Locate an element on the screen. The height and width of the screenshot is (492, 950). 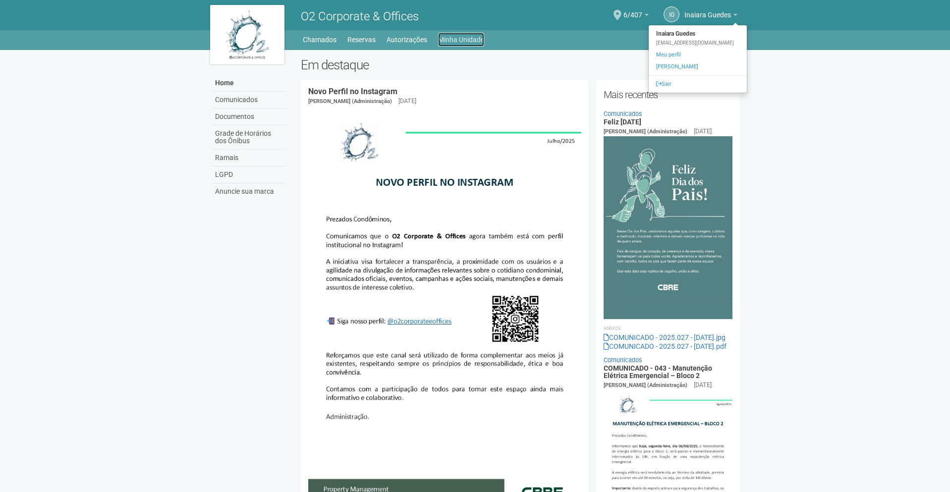
span: O2 Corporate & Offices is located at coordinates (360, 16).